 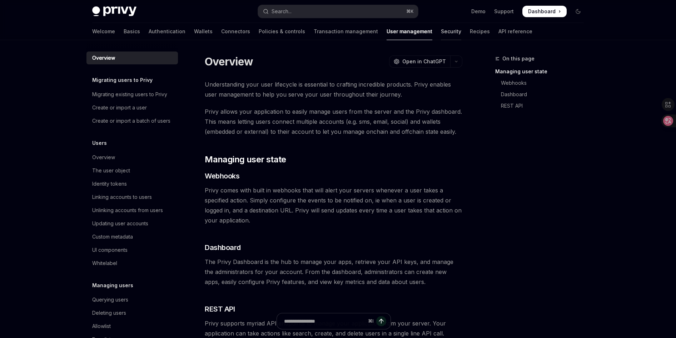 What do you see at coordinates (132, 223) in the screenshot?
I see `a: Updating user accounts` at bounding box center [132, 223].